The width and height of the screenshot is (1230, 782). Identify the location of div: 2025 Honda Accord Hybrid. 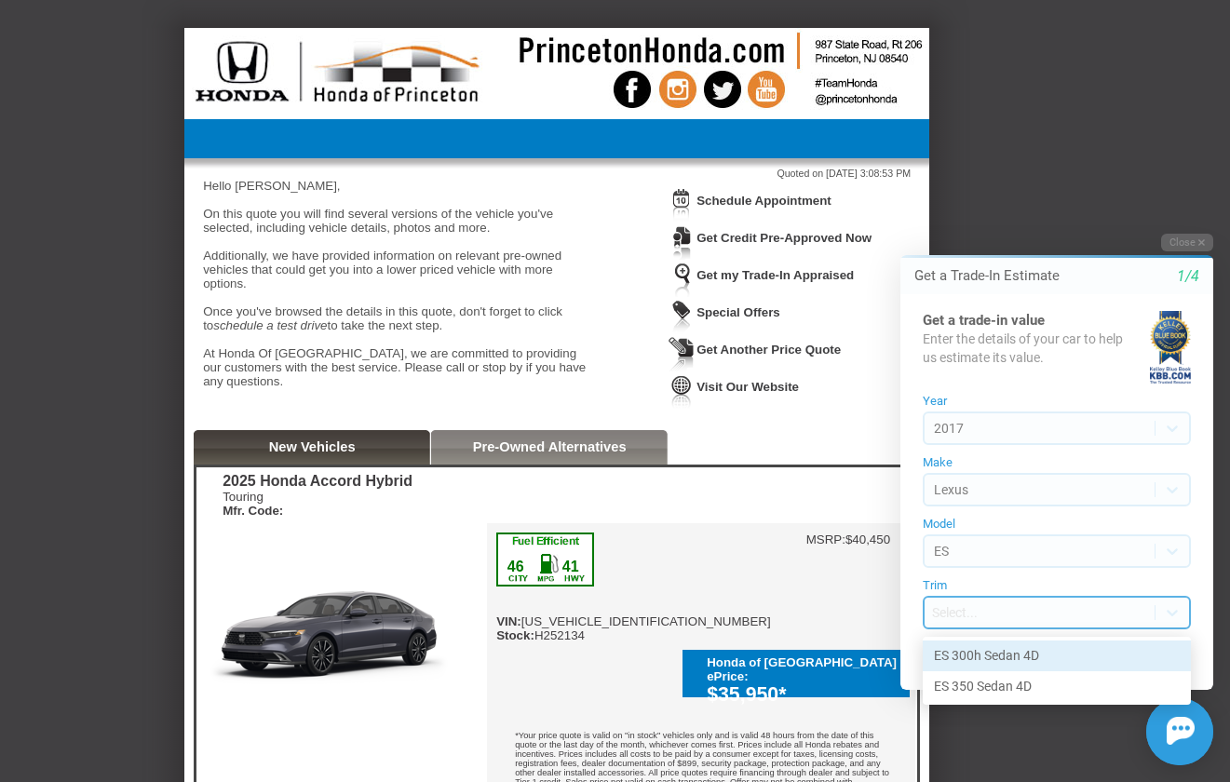
(318, 481).